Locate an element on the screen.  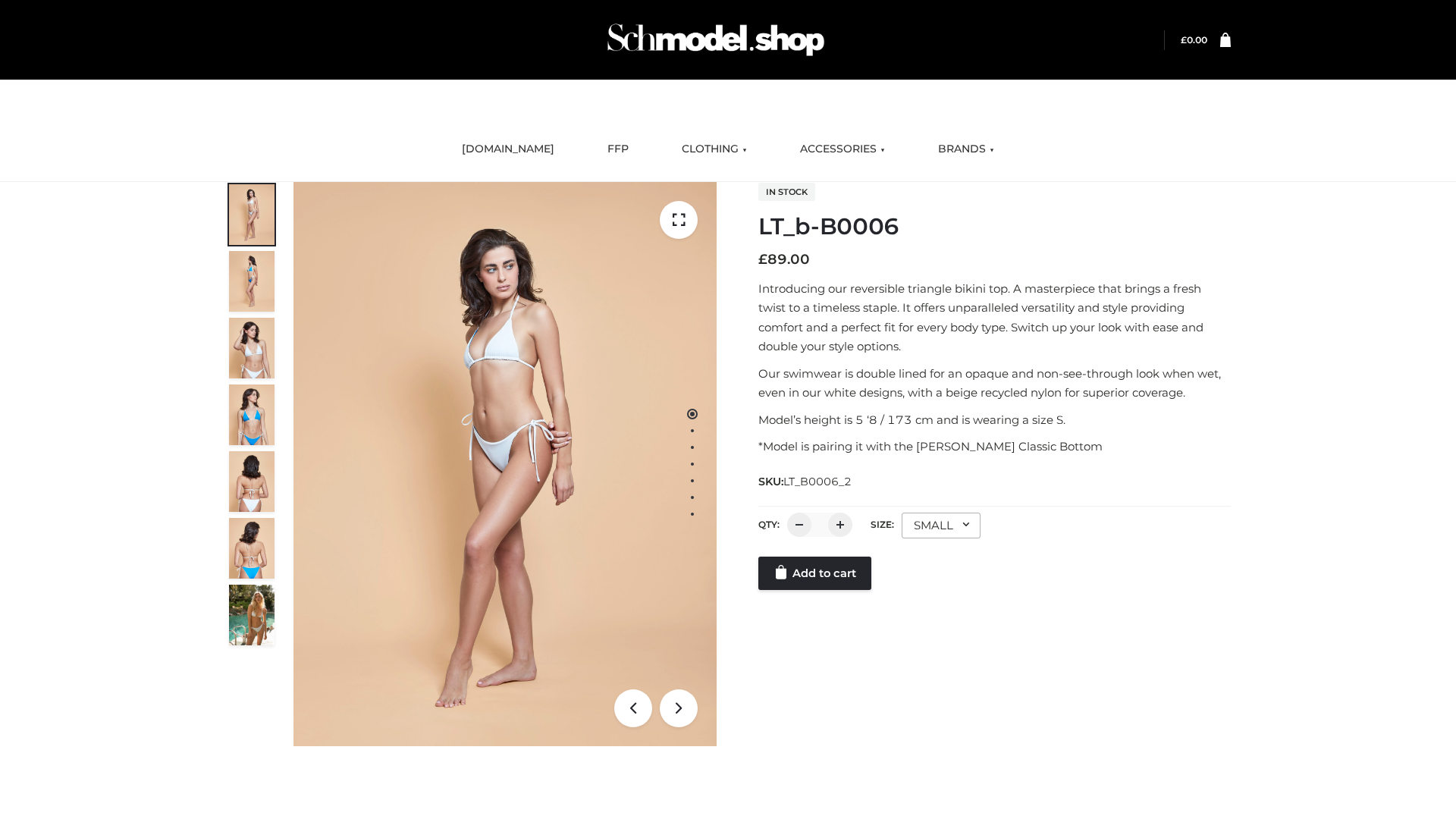
a: BRANDS is located at coordinates (966, 149).